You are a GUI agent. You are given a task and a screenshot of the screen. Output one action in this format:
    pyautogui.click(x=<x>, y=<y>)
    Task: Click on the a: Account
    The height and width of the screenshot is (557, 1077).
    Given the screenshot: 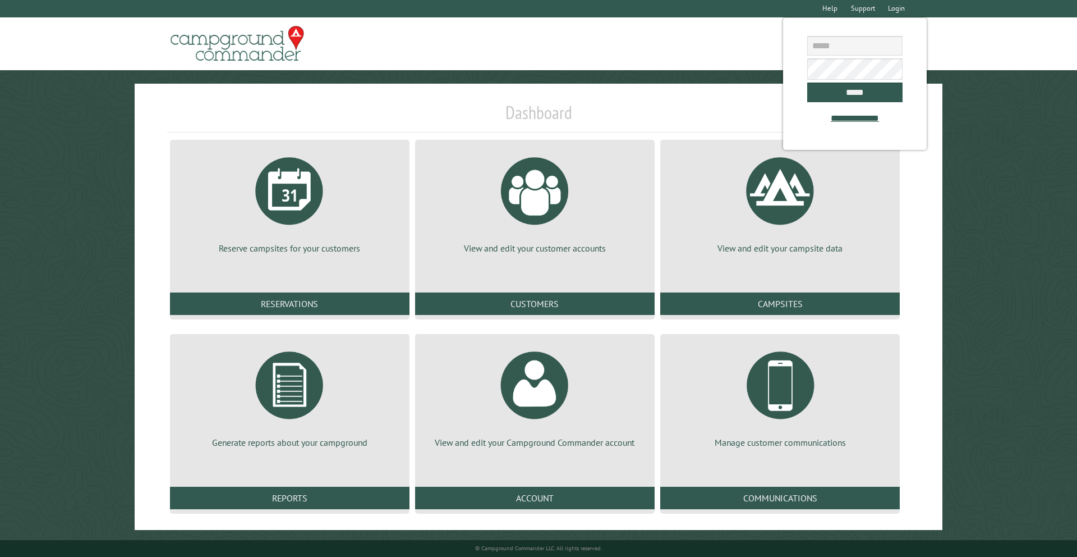 What is the action you would take?
    pyautogui.click(x=535, y=498)
    